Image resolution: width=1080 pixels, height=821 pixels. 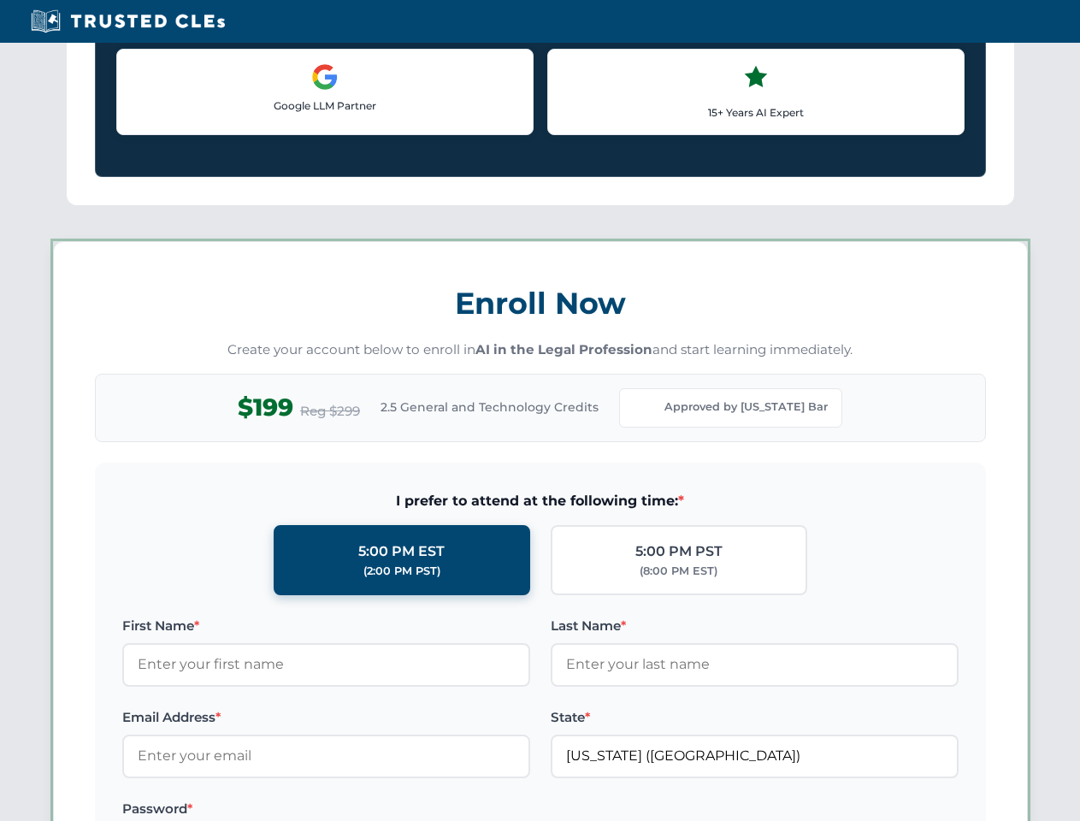 I want to click on div: 5:00 PM PST, so click(x=679, y=551).